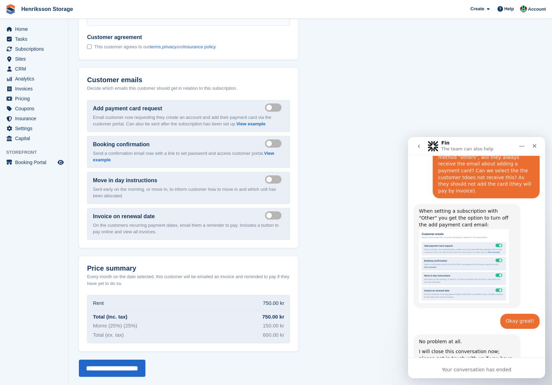  What do you see at coordinates (152, 37) in the screenshot?
I see `span: Customer agreement` at bounding box center [152, 37].